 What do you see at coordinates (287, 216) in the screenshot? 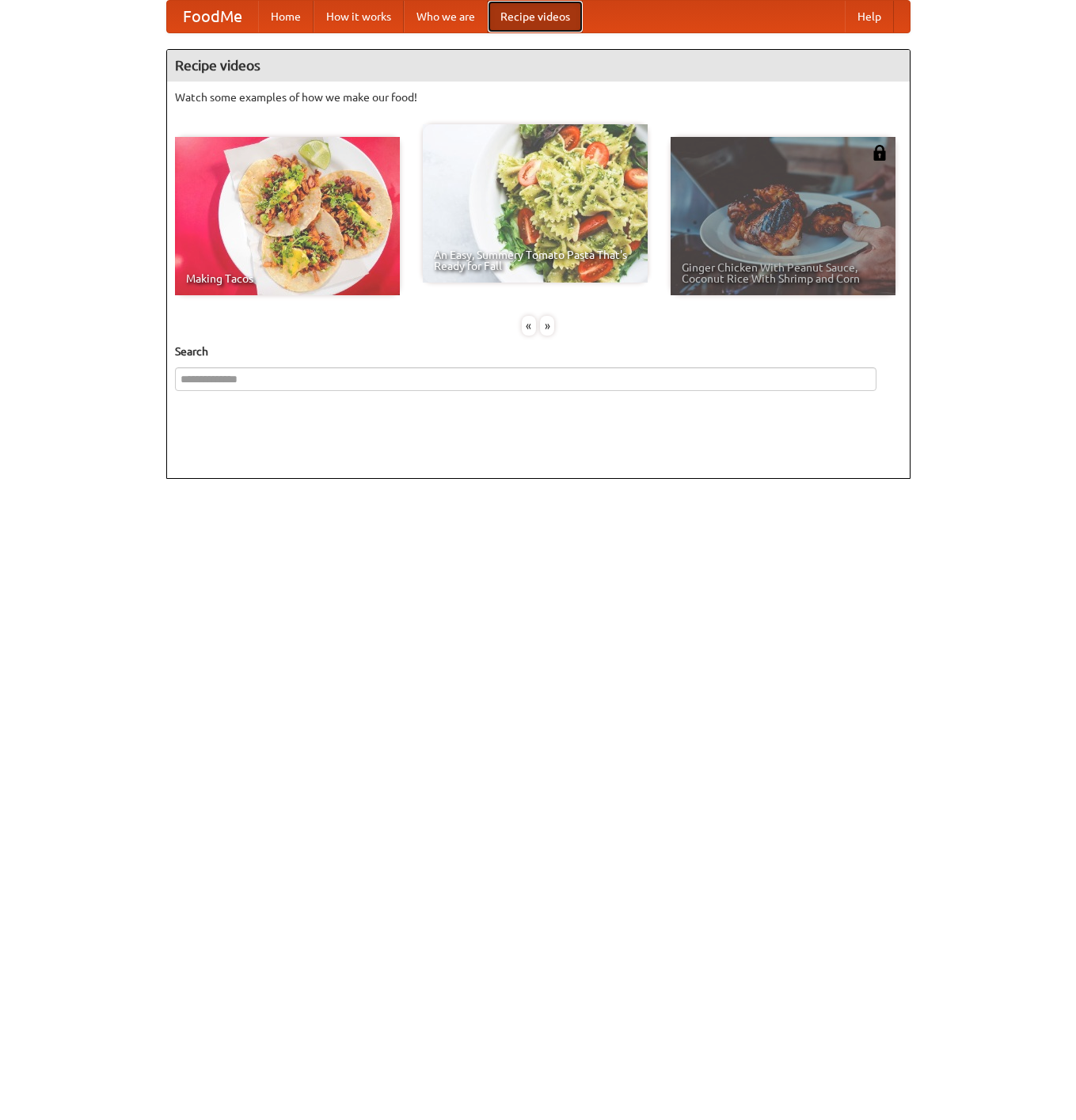
I see `a: Making Tacos` at bounding box center [287, 216].